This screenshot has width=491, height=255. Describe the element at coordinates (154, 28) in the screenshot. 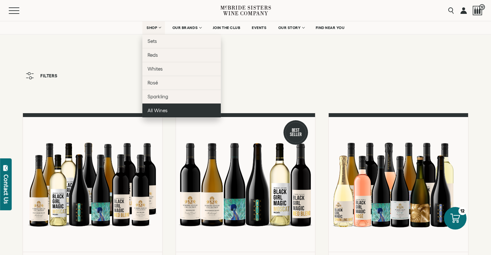

I see `a: SHOP` at that location.